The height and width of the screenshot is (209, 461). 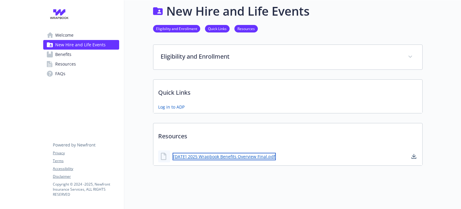 What do you see at coordinates (238, 11) in the screenshot?
I see `h1: New Hire and Life Events` at bounding box center [238, 11].